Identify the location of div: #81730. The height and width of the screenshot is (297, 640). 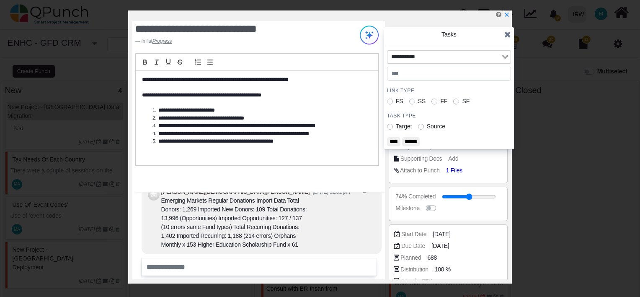
(433, 31).